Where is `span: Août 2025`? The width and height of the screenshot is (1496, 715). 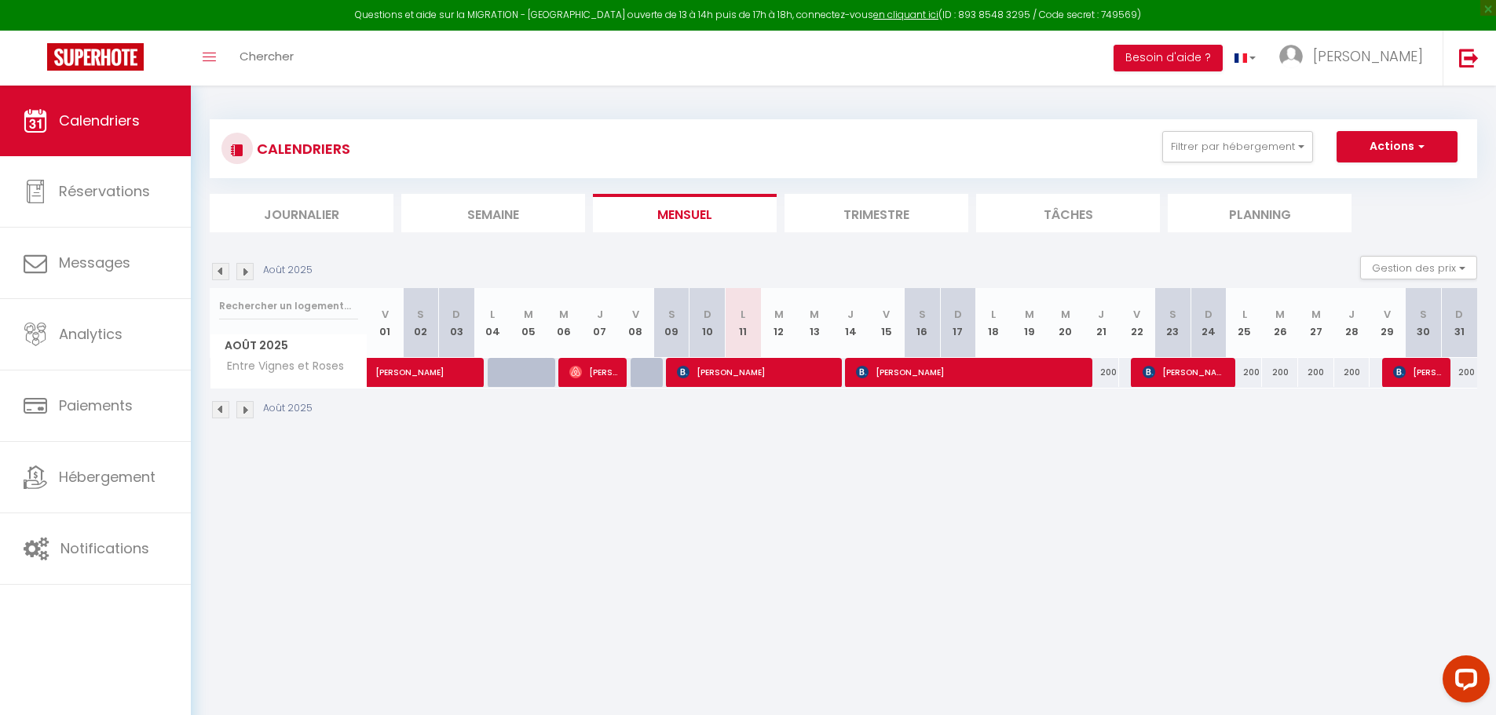 span: Août 2025 is located at coordinates (288, 346).